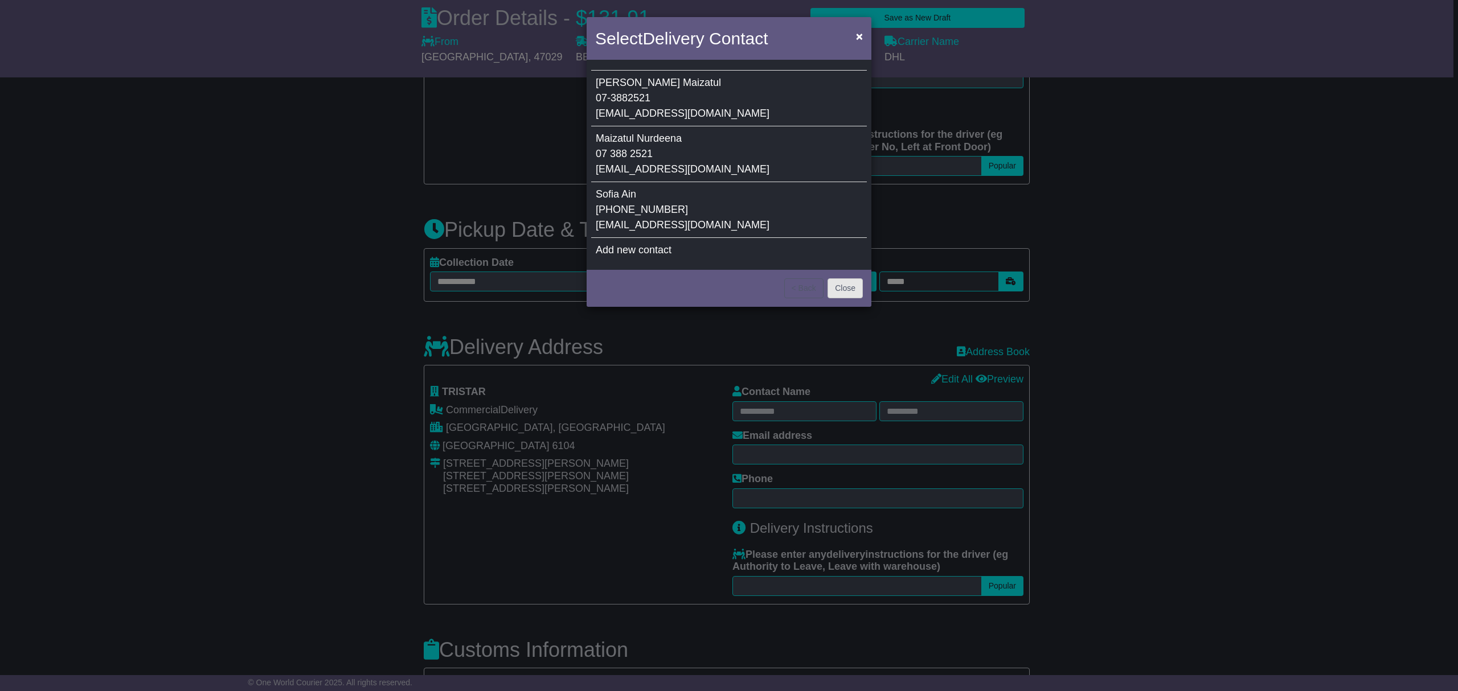 The height and width of the screenshot is (691, 1458). I want to click on h4: Select, so click(681, 38).